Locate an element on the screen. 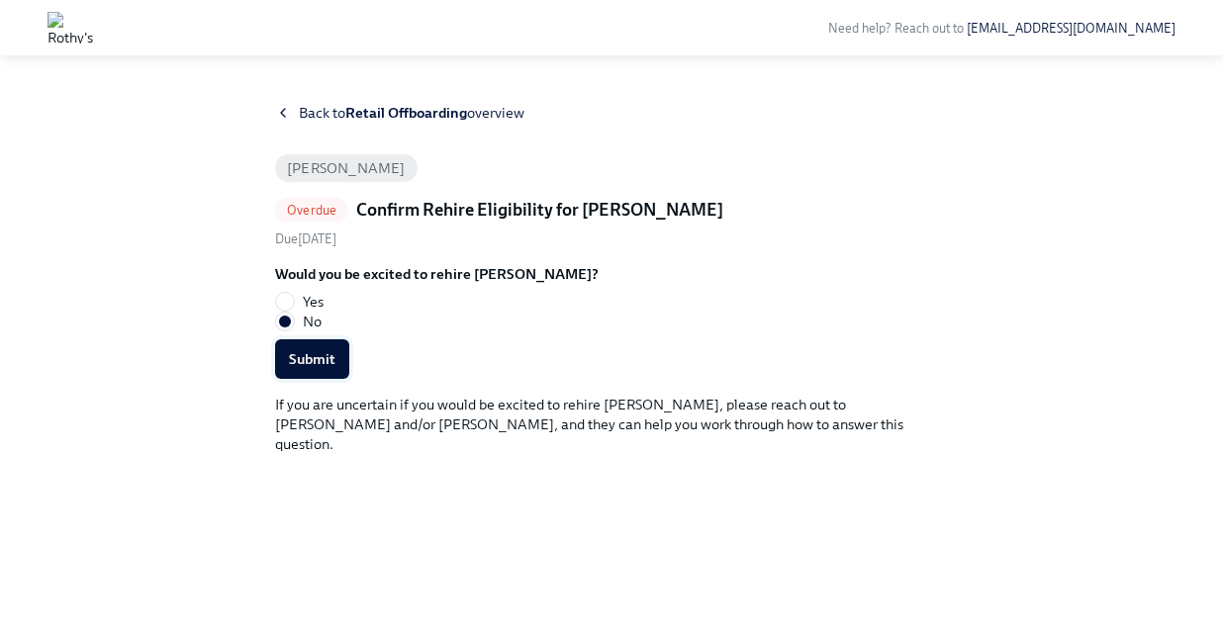 The width and height of the screenshot is (1223, 637). span: Back to overview is located at coordinates (411, 113).